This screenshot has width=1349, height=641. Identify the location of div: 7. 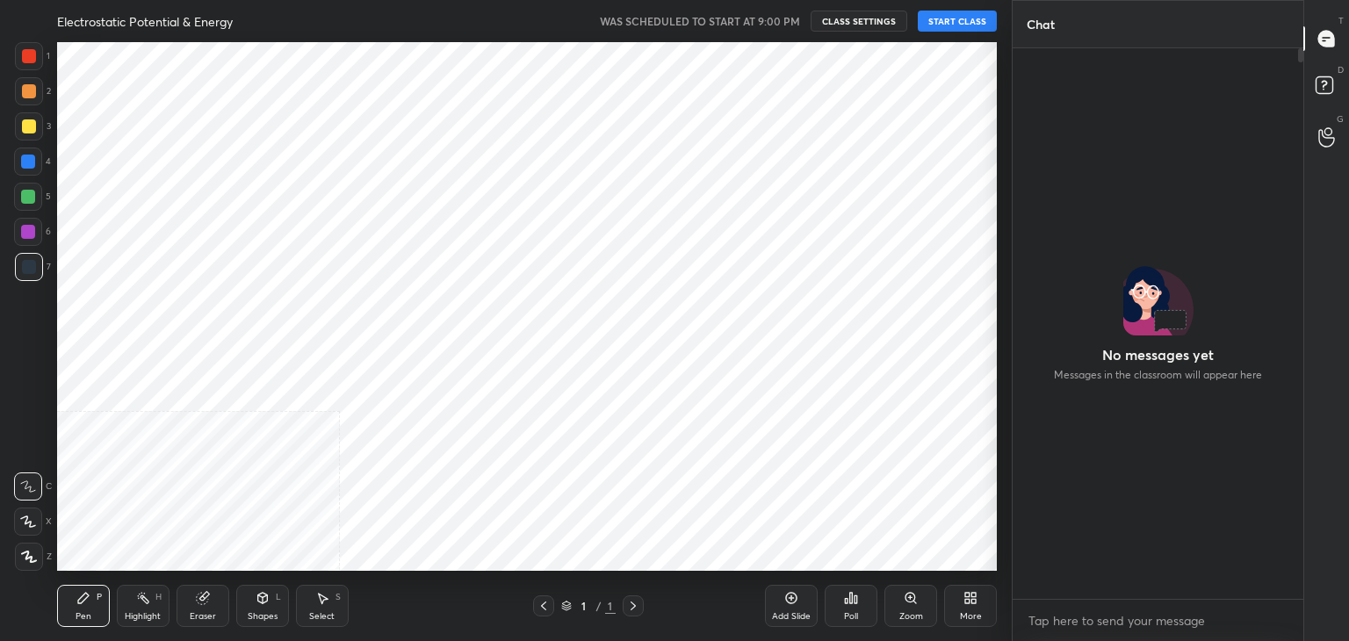
(32, 267).